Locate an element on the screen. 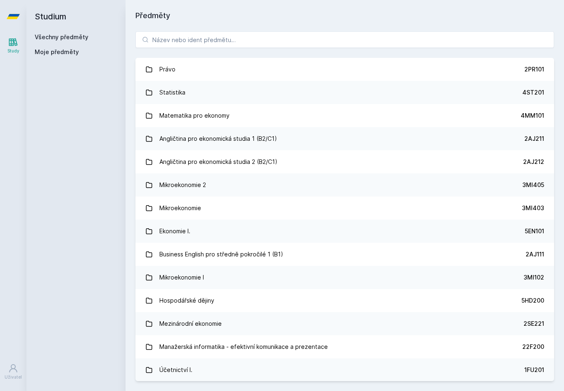  div: Study is located at coordinates (13, 51).